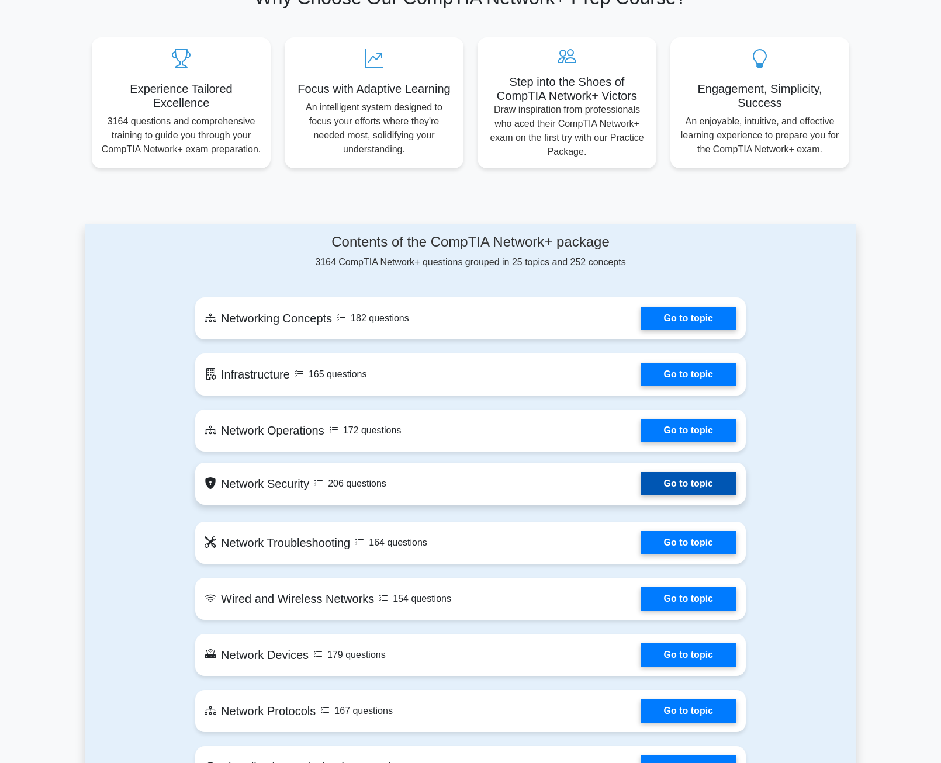 The height and width of the screenshot is (763, 941). What do you see at coordinates (760, 136) in the screenshot?
I see `p: An enjoyable, intuitive, and effective learning experience to prepare you for the CompTIA Network...` at bounding box center [760, 136].